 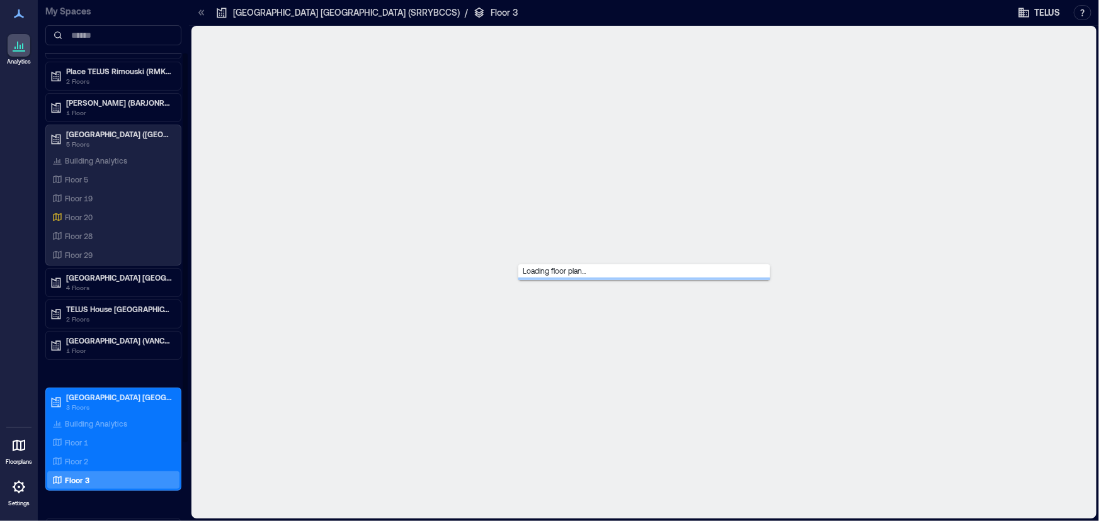 I want to click on span: Loading floor plan..., so click(x=555, y=271).